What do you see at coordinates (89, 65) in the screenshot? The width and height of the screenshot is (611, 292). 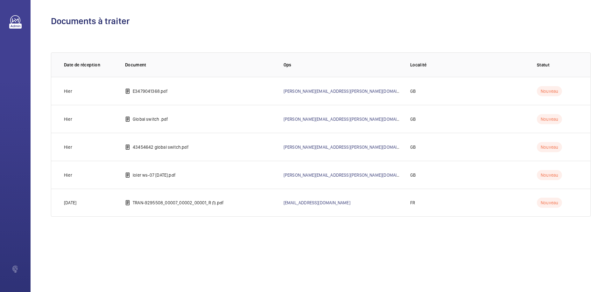 I see `p: Date de réception` at bounding box center [89, 65].